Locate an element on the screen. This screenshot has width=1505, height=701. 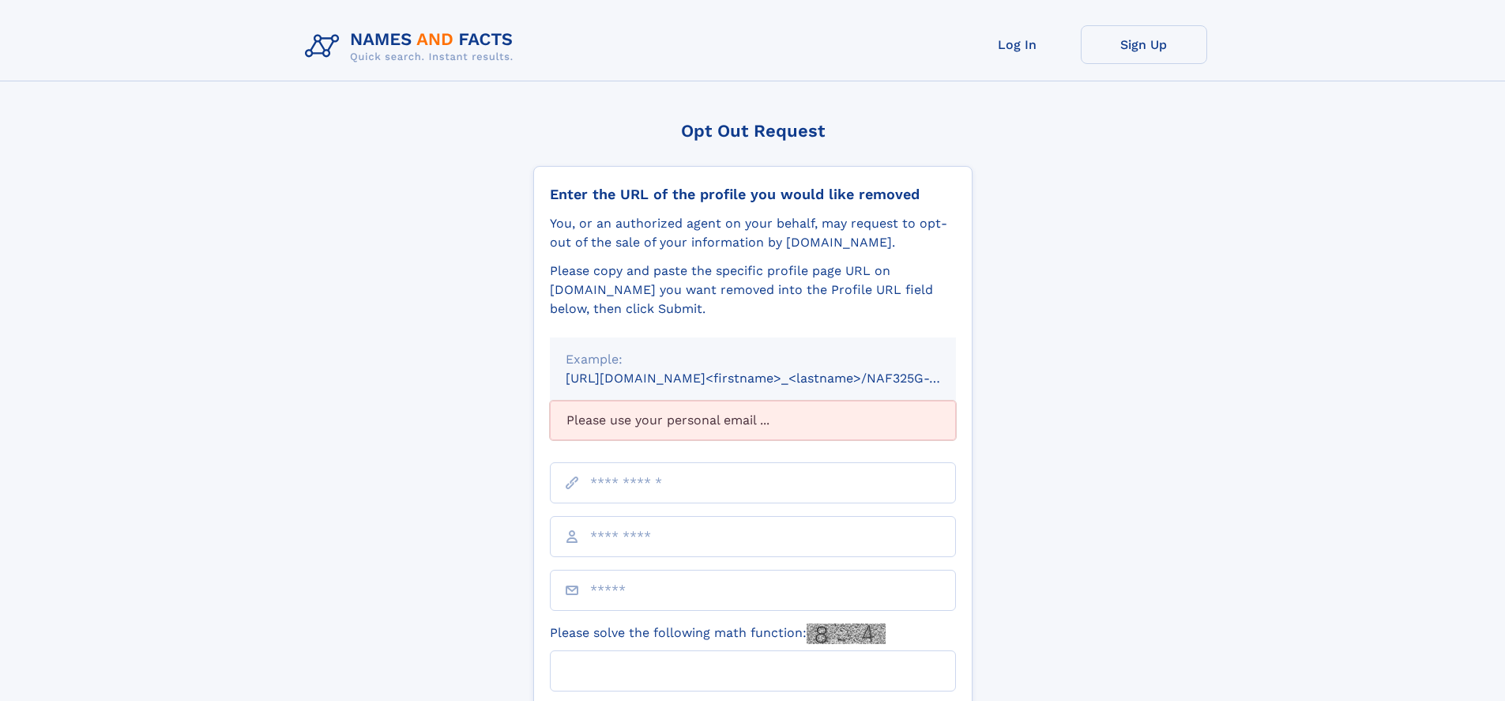
label: Please solve the following math function: is located at coordinates (717, 634).